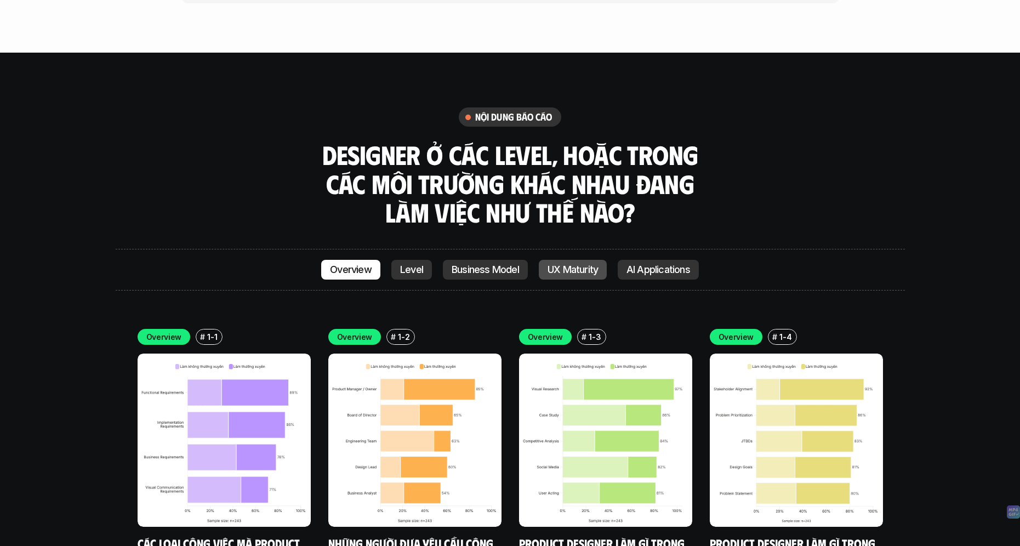 This screenshot has width=1020, height=546. Describe the element at coordinates (510, 184) in the screenshot. I see `h3: Designer ở các level, hoặc trong các môi trường khác nhau đang làm việc như thế nào?` at that location.